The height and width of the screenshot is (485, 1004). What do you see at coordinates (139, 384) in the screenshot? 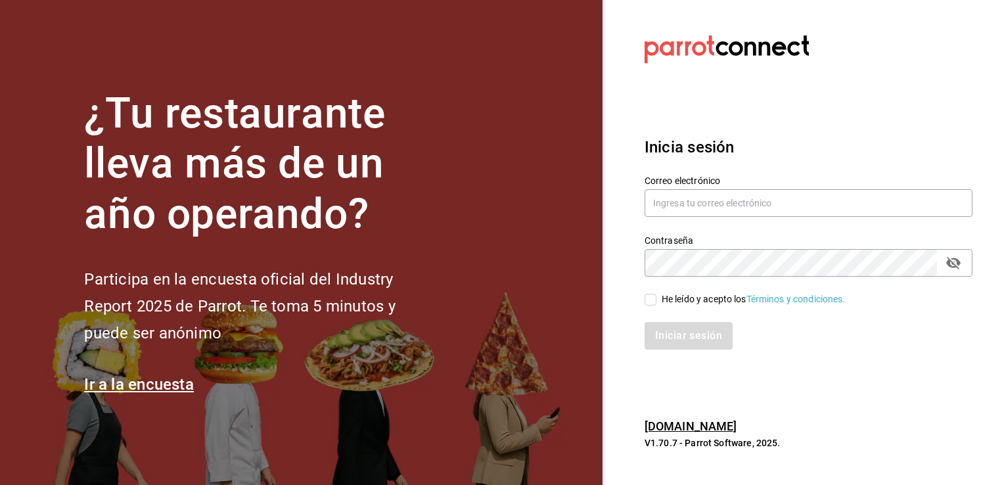
I see `a: Ir a la encuesta` at bounding box center [139, 384].